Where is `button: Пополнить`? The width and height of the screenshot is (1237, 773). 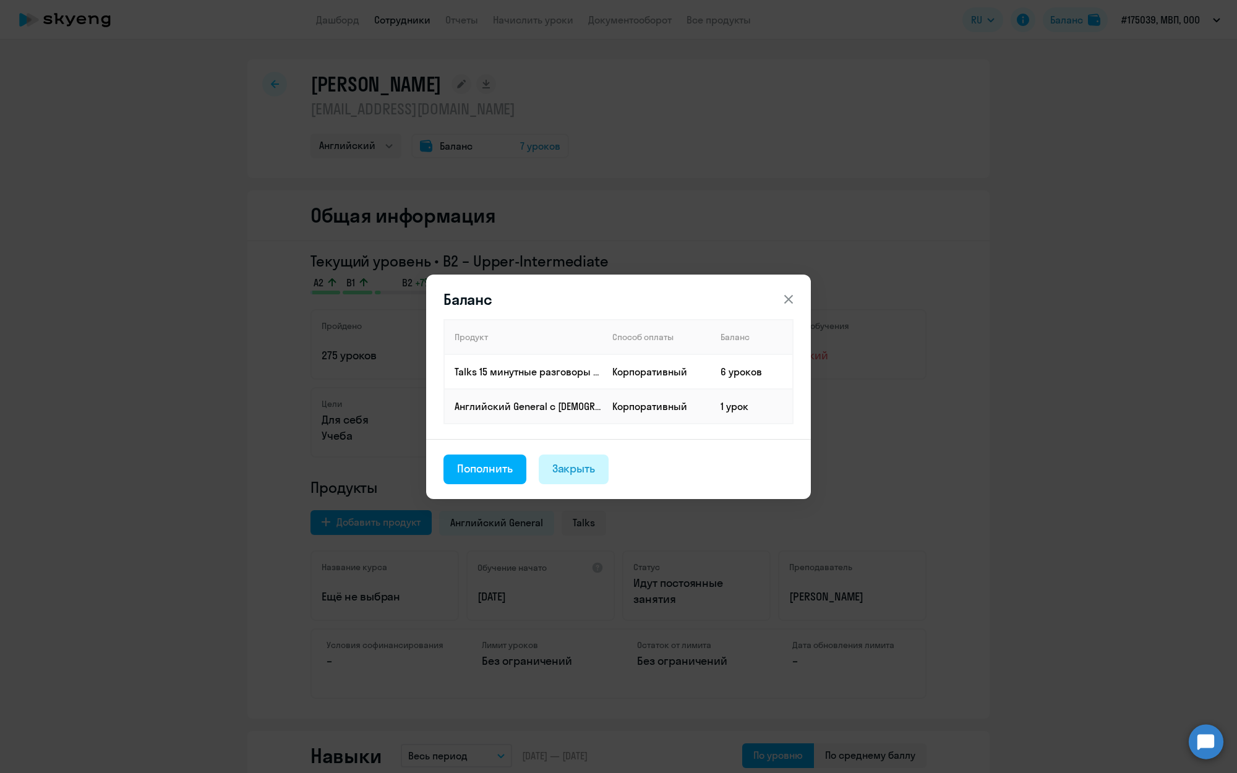
button: Пополнить is located at coordinates (485, 469).